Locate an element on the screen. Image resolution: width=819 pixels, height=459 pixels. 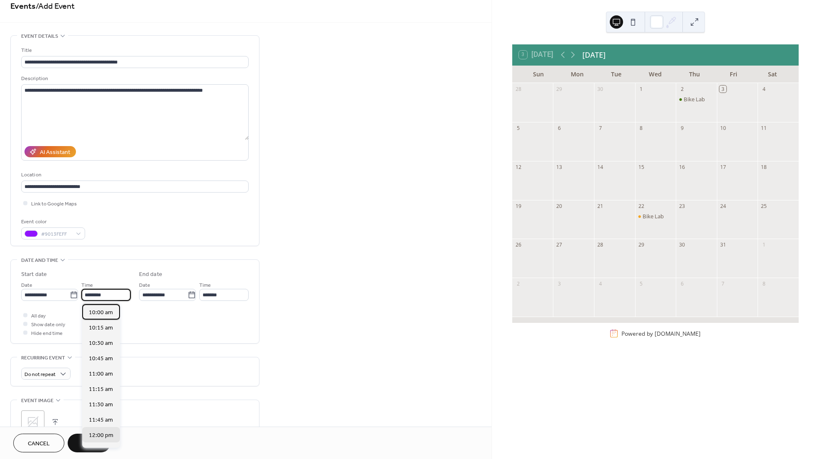
div: 20 is located at coordinates (559, 206).